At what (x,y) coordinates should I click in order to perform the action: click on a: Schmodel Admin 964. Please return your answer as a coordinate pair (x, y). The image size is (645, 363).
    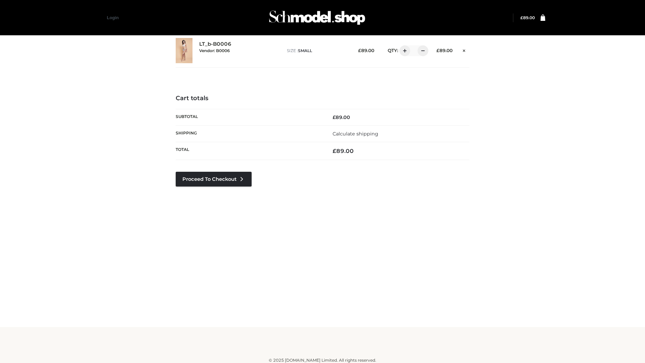
    Looking at the image, I should click on (317, 17).